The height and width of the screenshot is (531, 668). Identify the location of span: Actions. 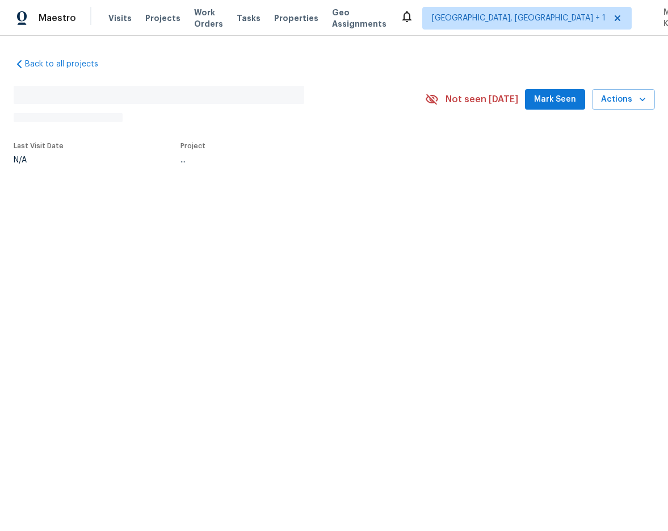
(623, 99).